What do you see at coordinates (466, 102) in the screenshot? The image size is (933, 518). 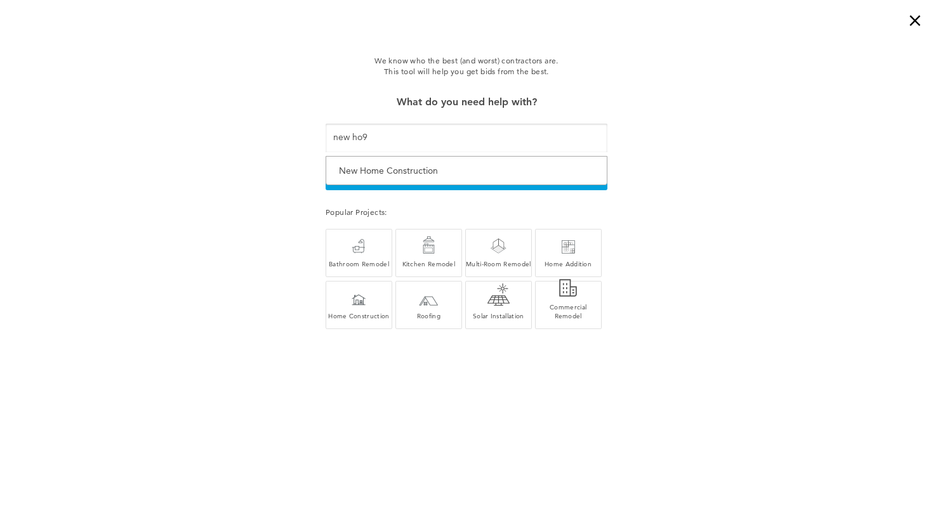 I see `div: What do you need help with?` at bounding box center [466, 102].